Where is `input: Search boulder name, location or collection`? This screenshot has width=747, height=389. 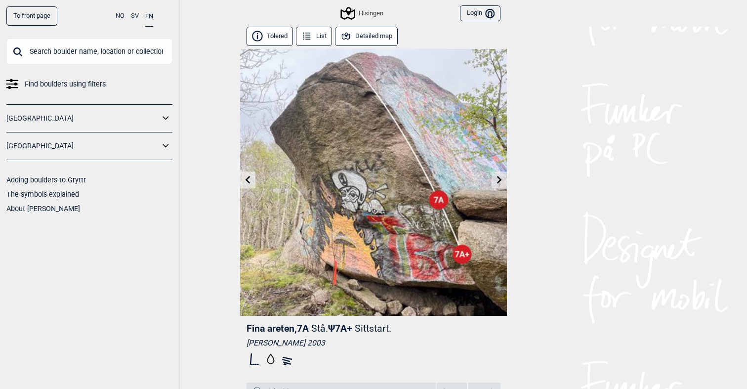
input: Search boulder name, location or collection is located at coordinates (89, 51).